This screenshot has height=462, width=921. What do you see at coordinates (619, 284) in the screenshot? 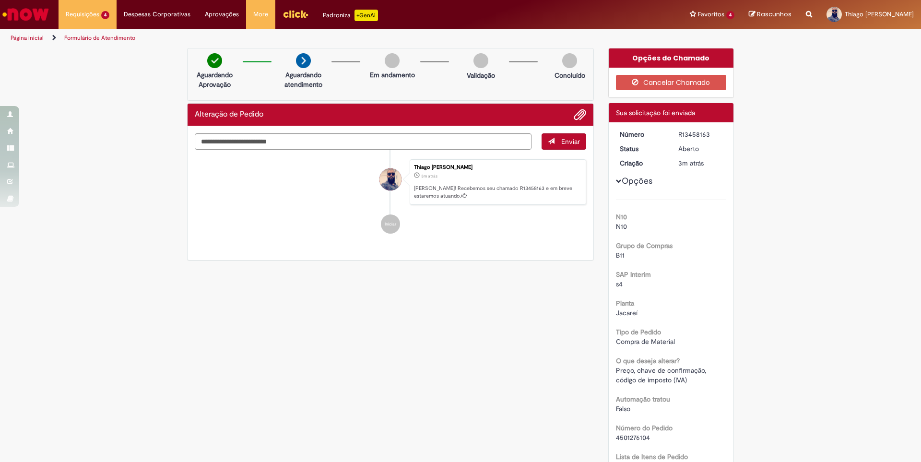
I see `span: s4` at bounding box center [619, 284].